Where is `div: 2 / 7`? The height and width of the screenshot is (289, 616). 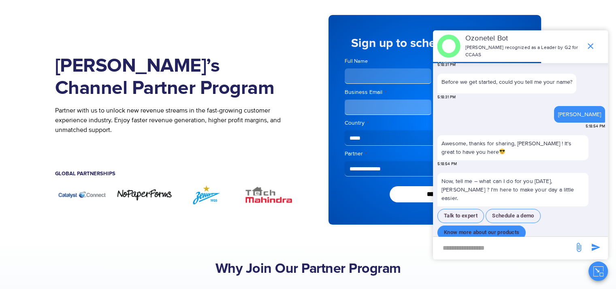
div: 2 / 7 is located at coordinates (206, 194).